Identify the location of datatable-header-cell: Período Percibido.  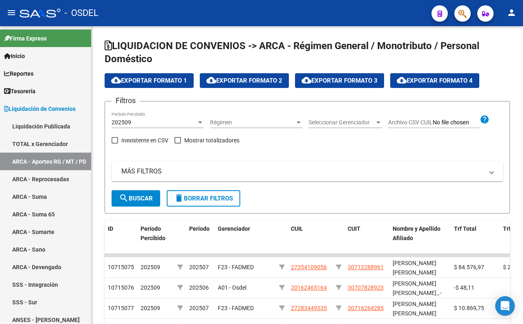
(156, 238).